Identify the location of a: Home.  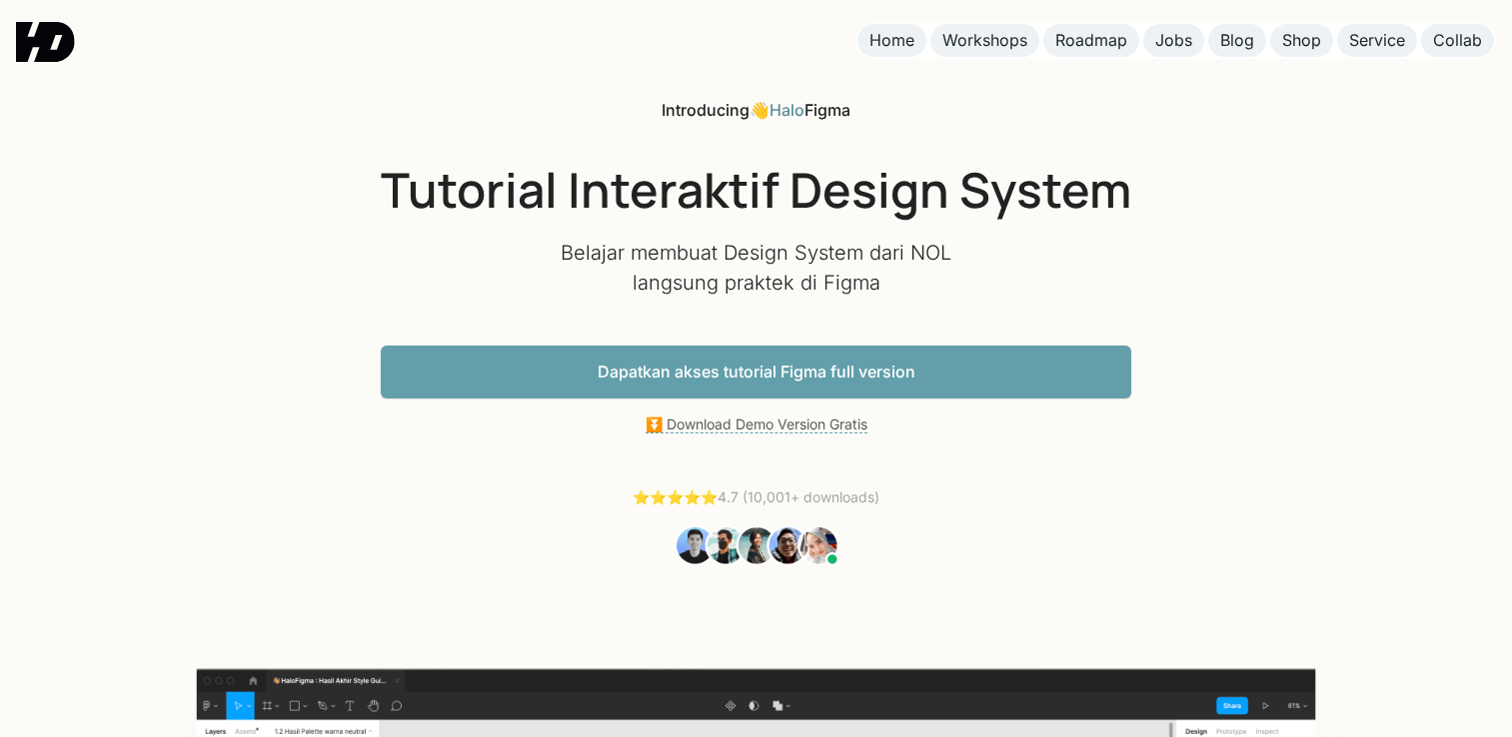
(891, 40).